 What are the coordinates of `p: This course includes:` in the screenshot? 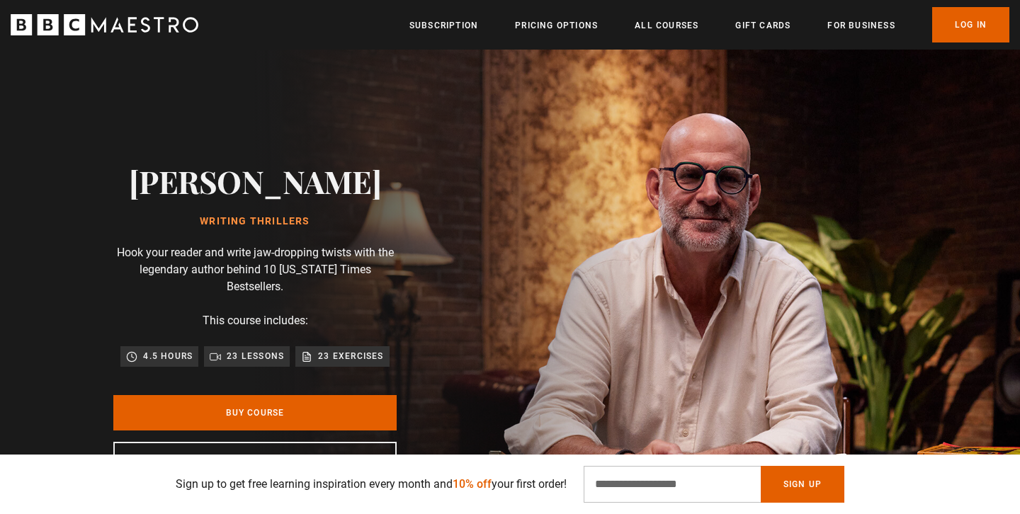 It's located at (255, 321).